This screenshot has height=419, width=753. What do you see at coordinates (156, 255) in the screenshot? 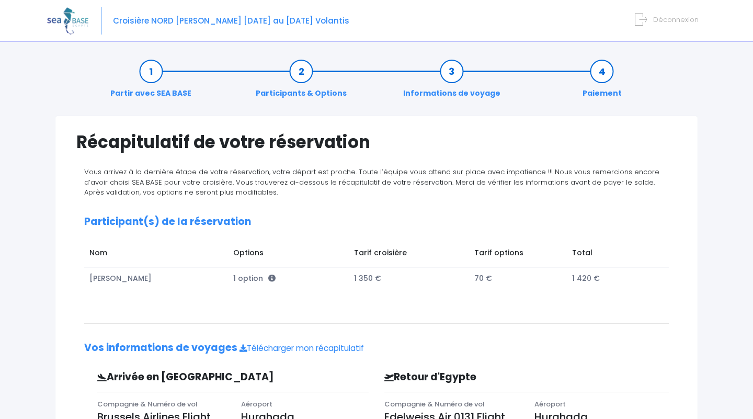
I see `td: Nom` at bounding box center [156, 255].